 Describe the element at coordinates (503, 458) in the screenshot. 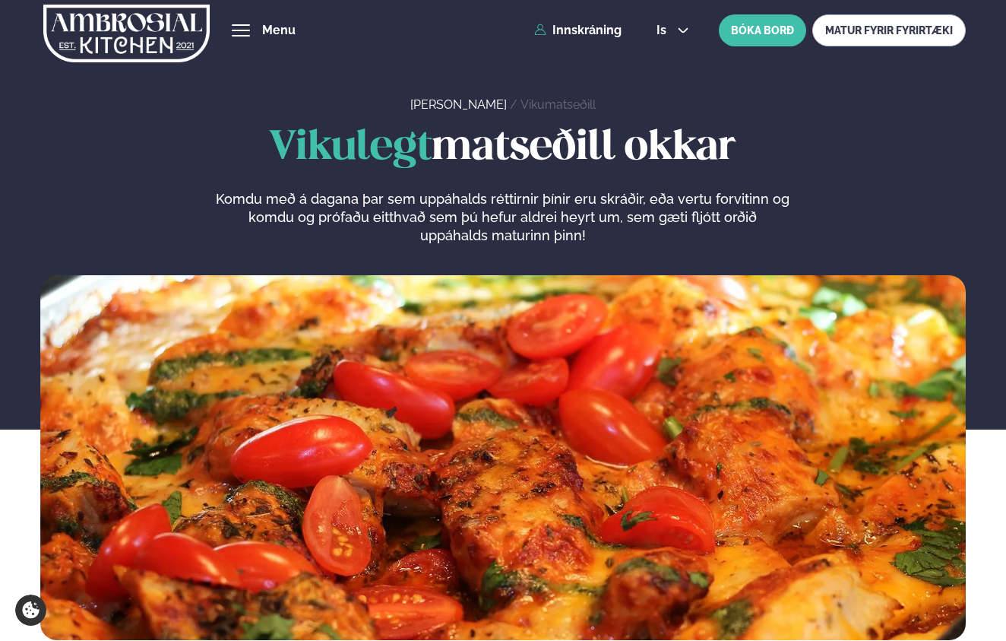

I see `img: image alt` at that location.